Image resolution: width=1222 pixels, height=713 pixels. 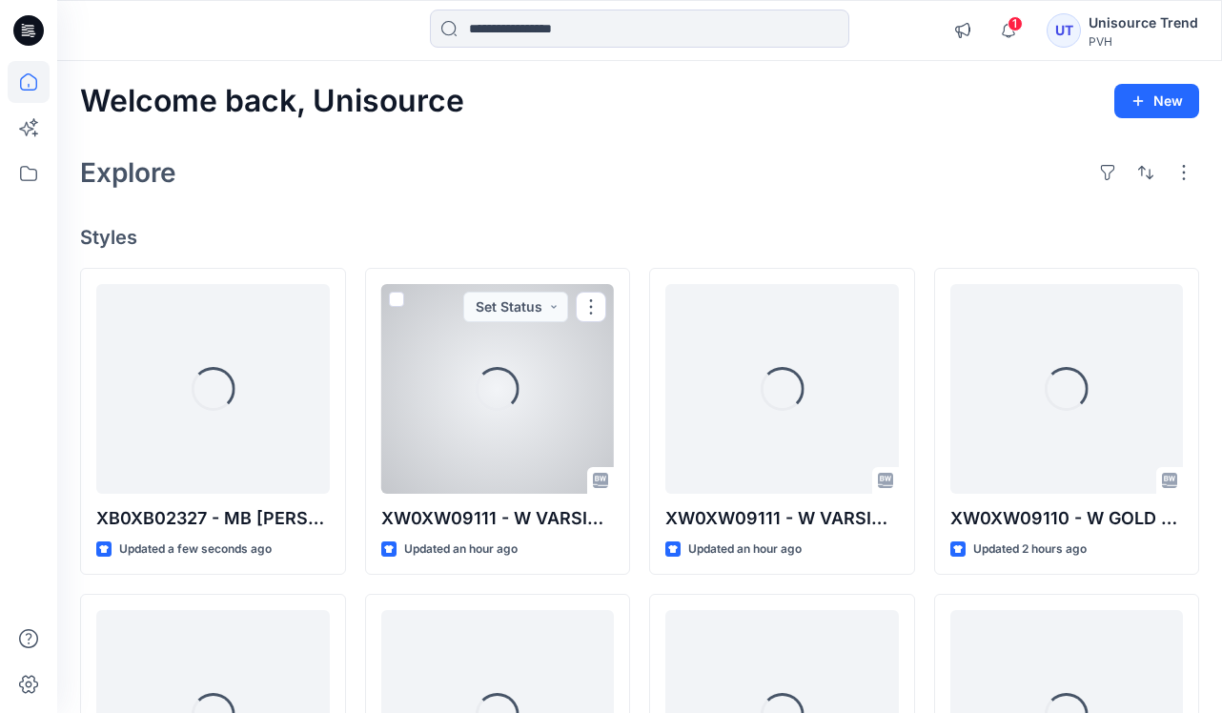 I want to click on p: Updated 2 hours ago, so click(x=1030, y=549).